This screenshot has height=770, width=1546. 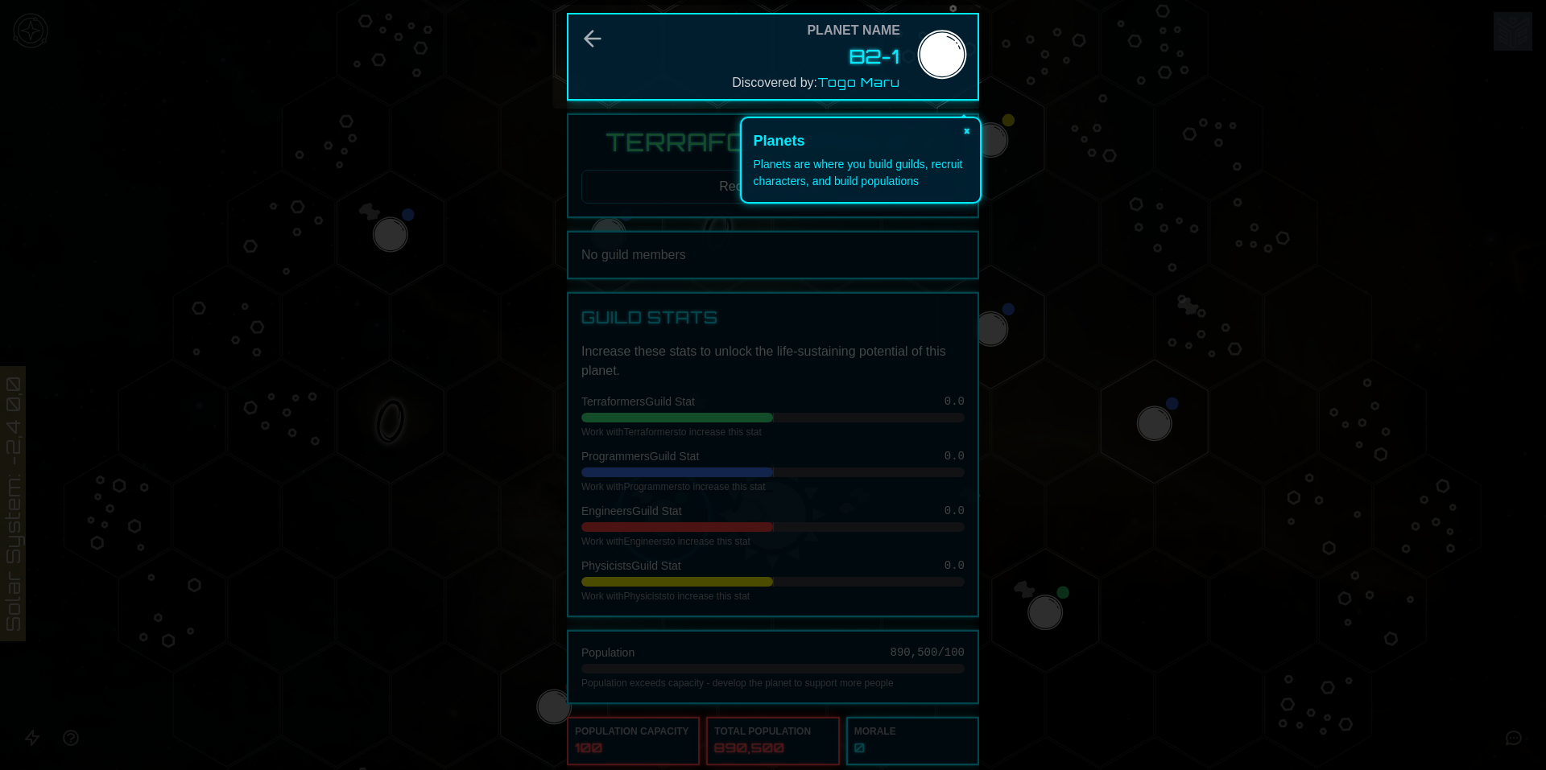 What do you see at coordinates (858, 82) in the screenshot?
I see `span: Togo Maru` at bounding box center [858, 82].